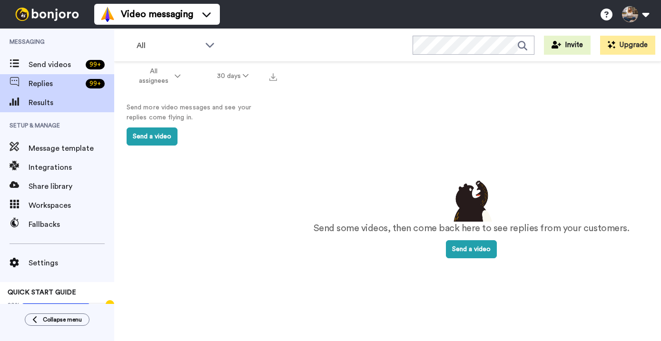 This screenshot has height=341, width=661. Describe the element at coordinates (55, 84) in the screenshot. I see `span: Replies` at that location.